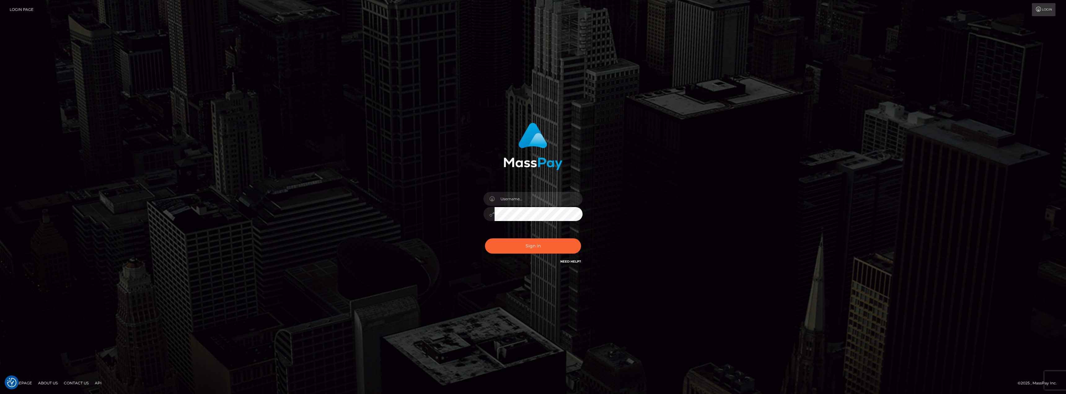 The image size is (1066, 394). I want to click on a: Login Page, so click(21, 10).